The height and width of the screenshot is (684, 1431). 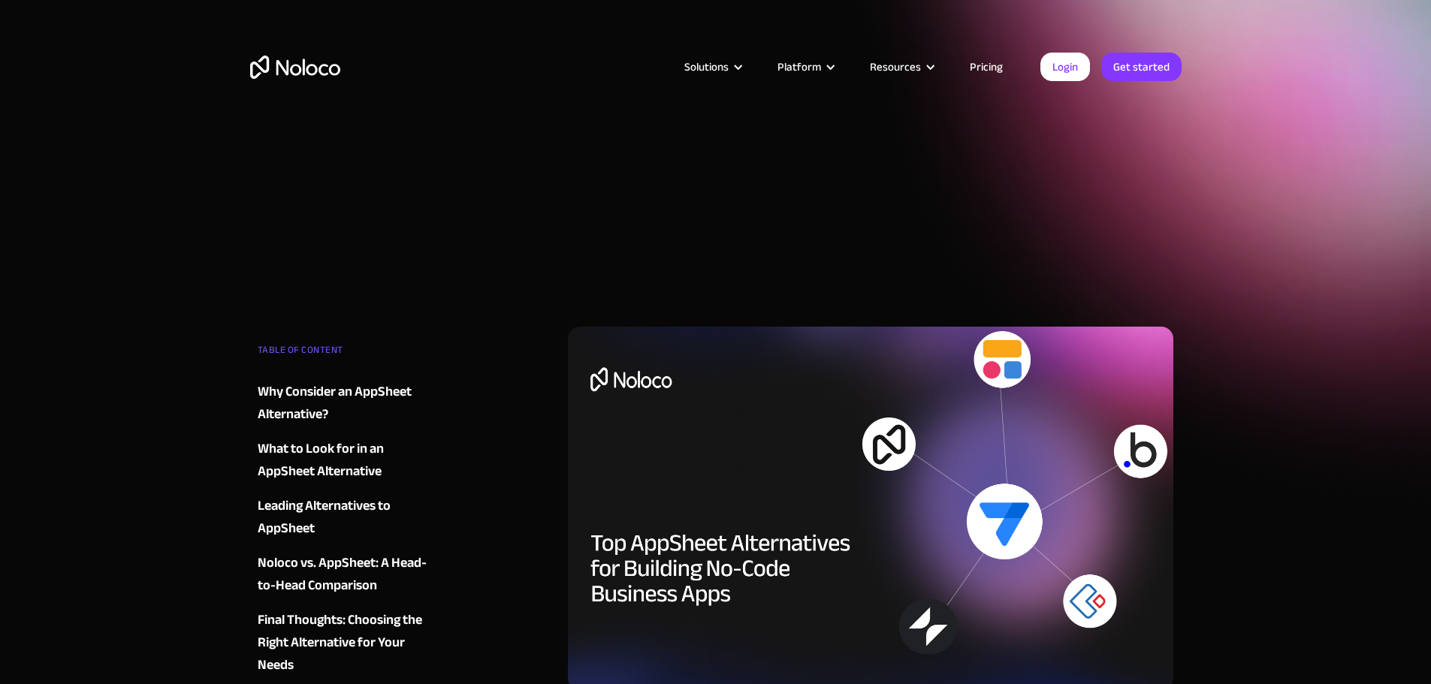 I want to click on a: Pricing, so click(x=986, y=67).